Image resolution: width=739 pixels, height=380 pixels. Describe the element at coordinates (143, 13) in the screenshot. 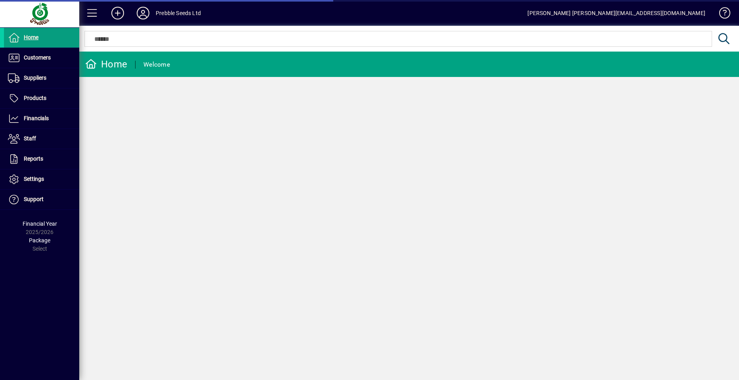

I see `button: Profile` at that location.